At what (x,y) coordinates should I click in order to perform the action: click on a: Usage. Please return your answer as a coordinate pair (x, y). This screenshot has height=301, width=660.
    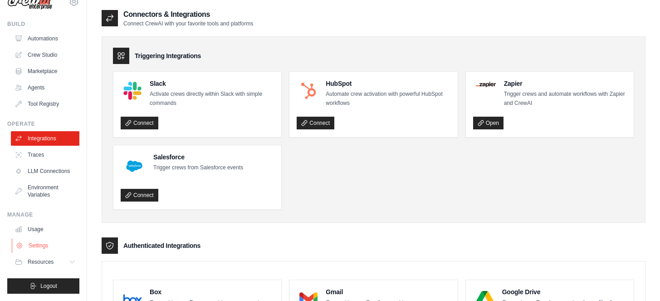
    Looking at the image, I should click on (45, 229).